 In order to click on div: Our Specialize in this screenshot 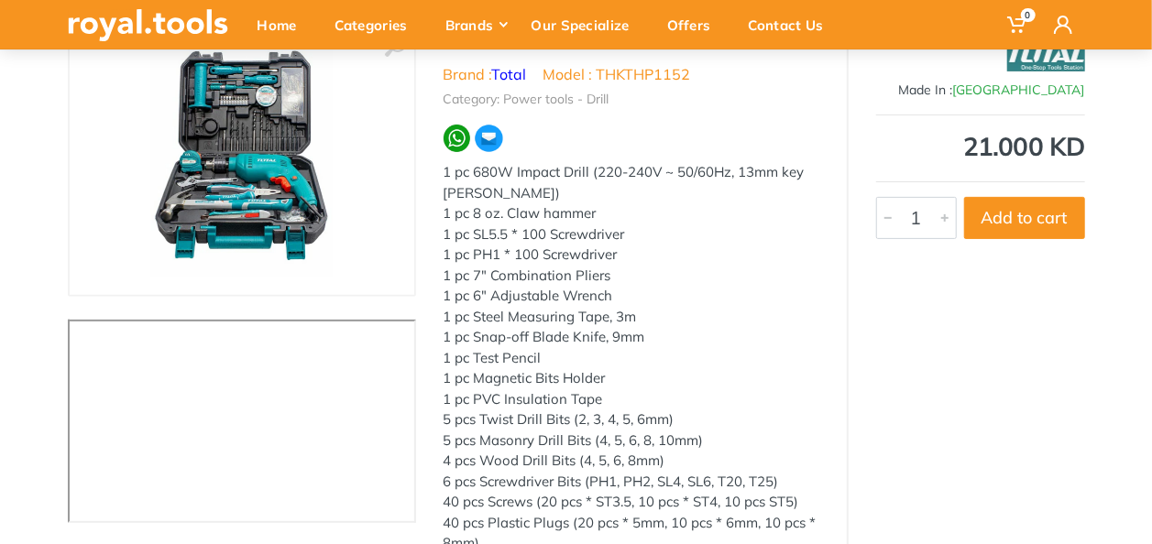, I will do `click(586, 25)`.